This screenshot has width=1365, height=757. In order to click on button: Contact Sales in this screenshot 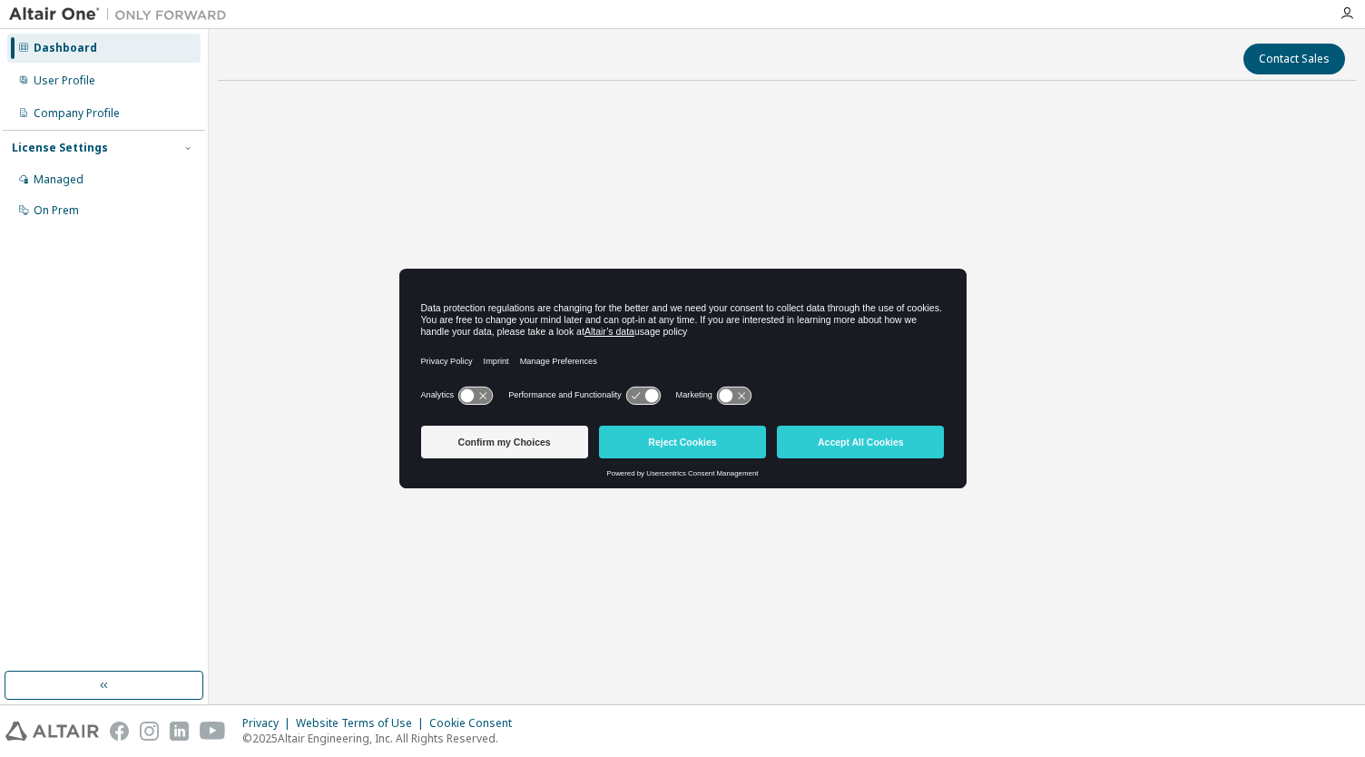, I will do `click(1294, 59)`.